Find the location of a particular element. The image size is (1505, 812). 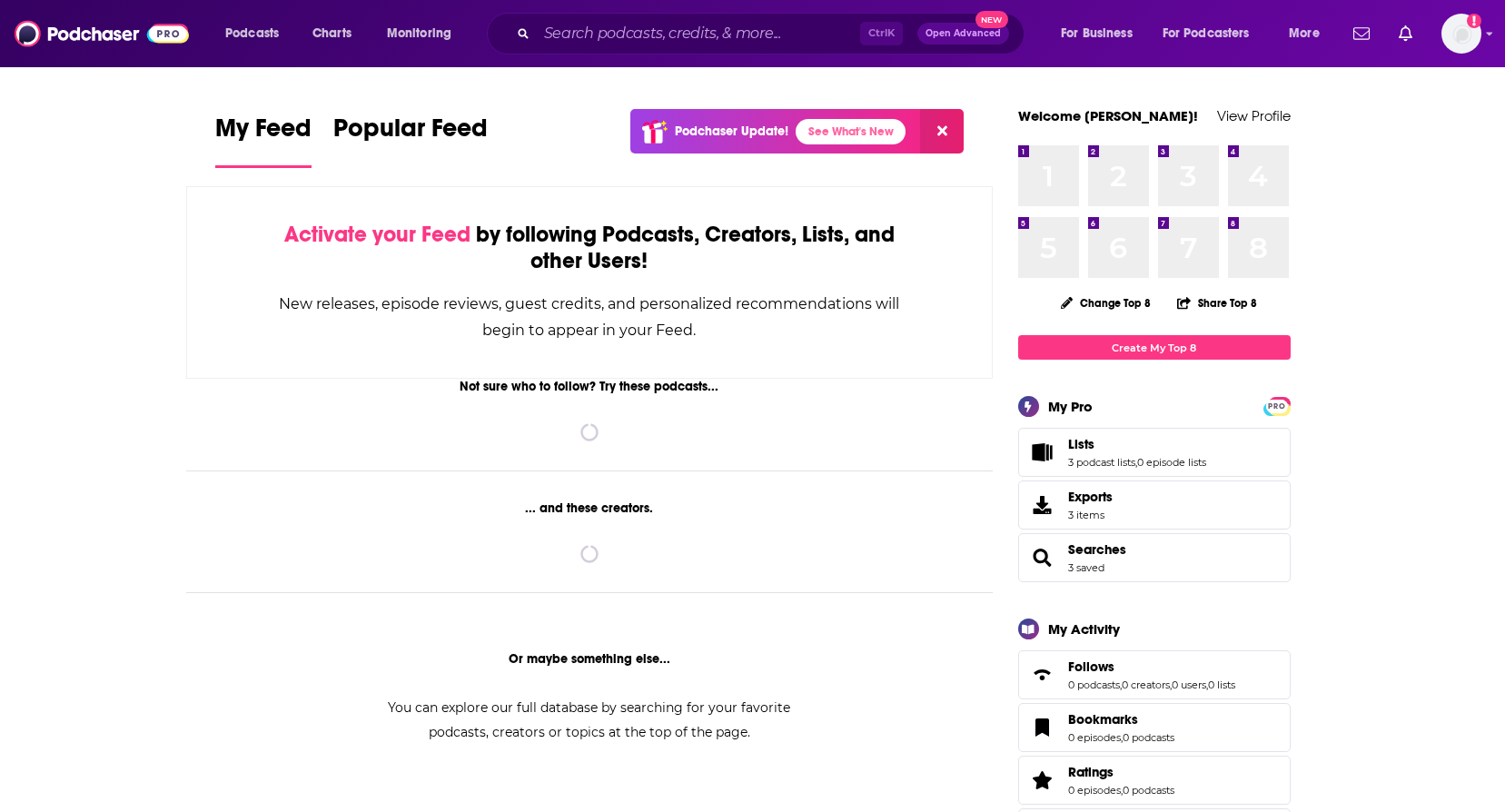

a: 0 lists is located at coordinates (1221, 685).